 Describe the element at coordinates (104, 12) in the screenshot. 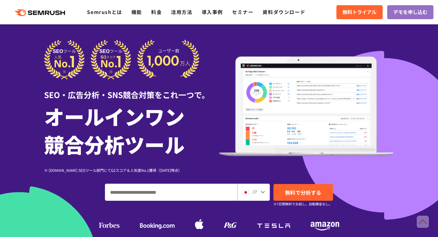

I see `a: Semrushとは` at that location.